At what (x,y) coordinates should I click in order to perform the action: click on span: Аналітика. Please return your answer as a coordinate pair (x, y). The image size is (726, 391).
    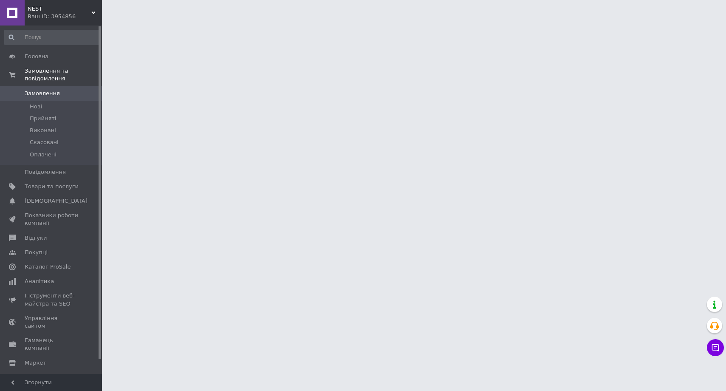
    Looking at the image, I should click on (39, 281).